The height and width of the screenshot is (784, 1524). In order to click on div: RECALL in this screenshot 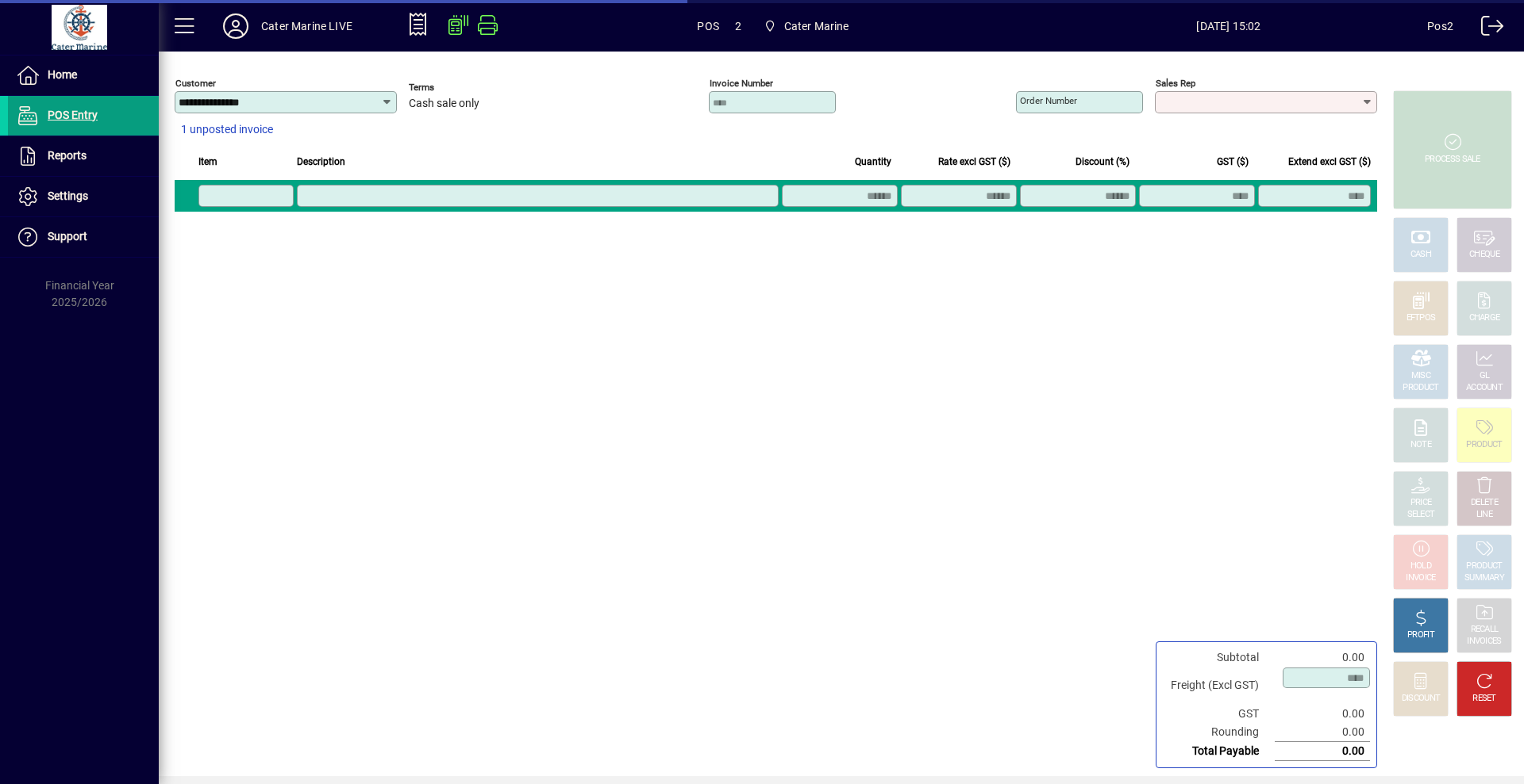, I will do `click(1484, 630)`.